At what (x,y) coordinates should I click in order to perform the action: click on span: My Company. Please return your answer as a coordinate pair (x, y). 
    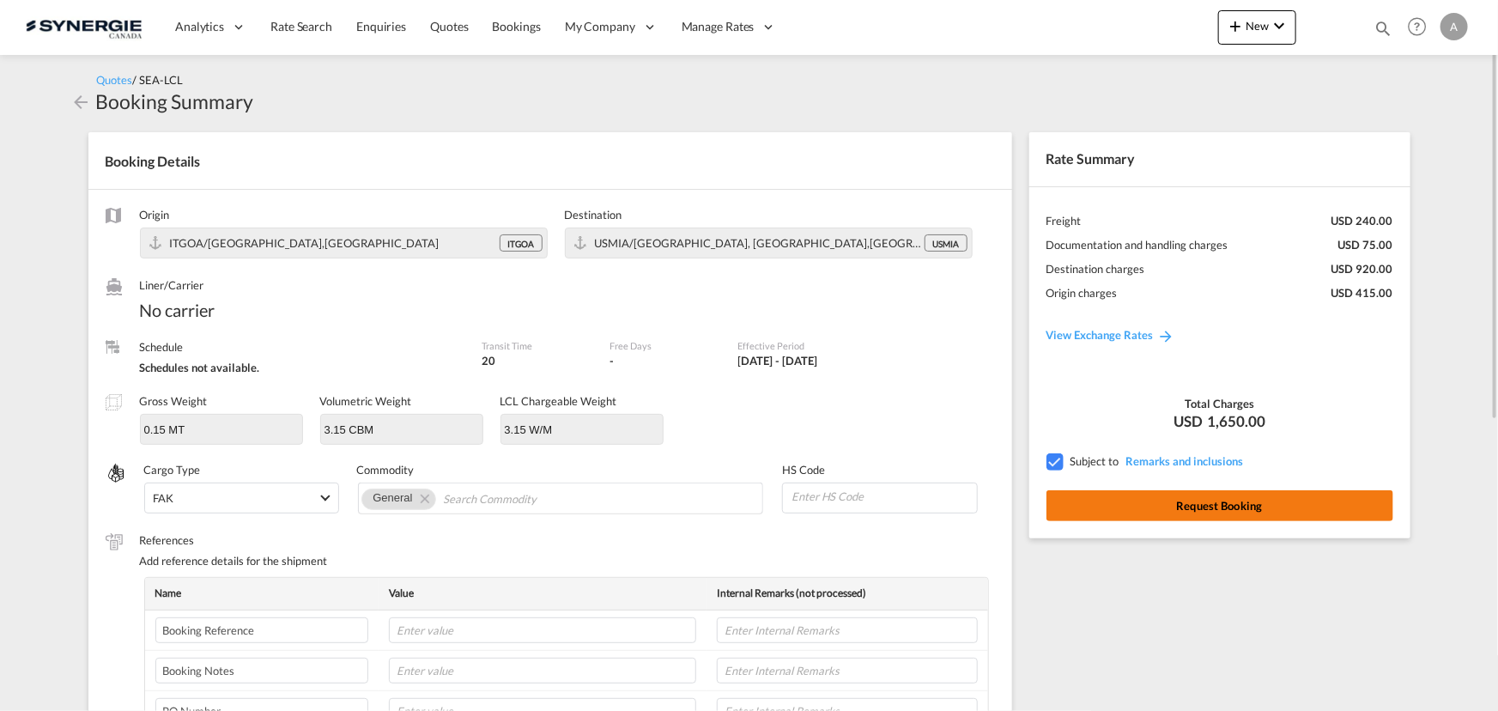
    Looking at the image, I should click on (600, 27).